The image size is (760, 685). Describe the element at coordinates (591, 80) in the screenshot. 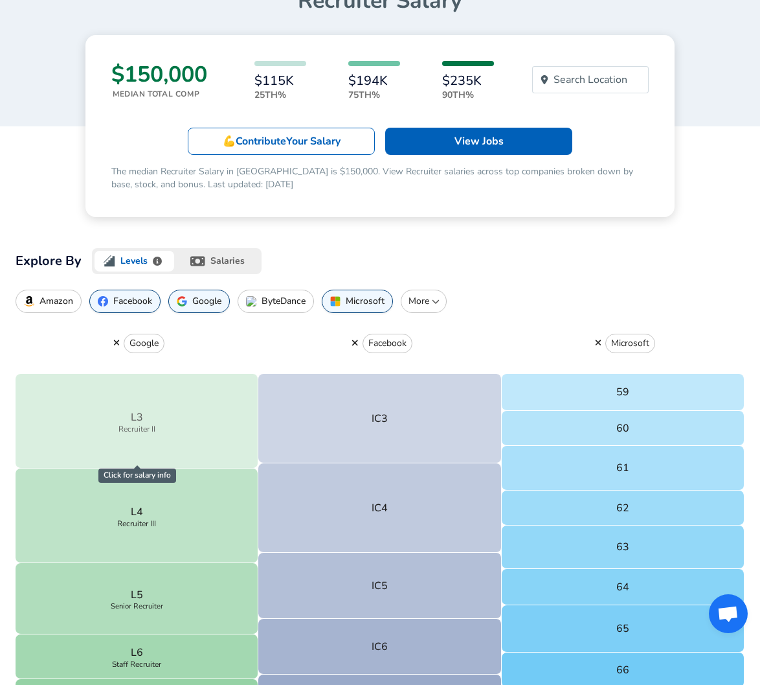

I see `p: Search Location` at that location.